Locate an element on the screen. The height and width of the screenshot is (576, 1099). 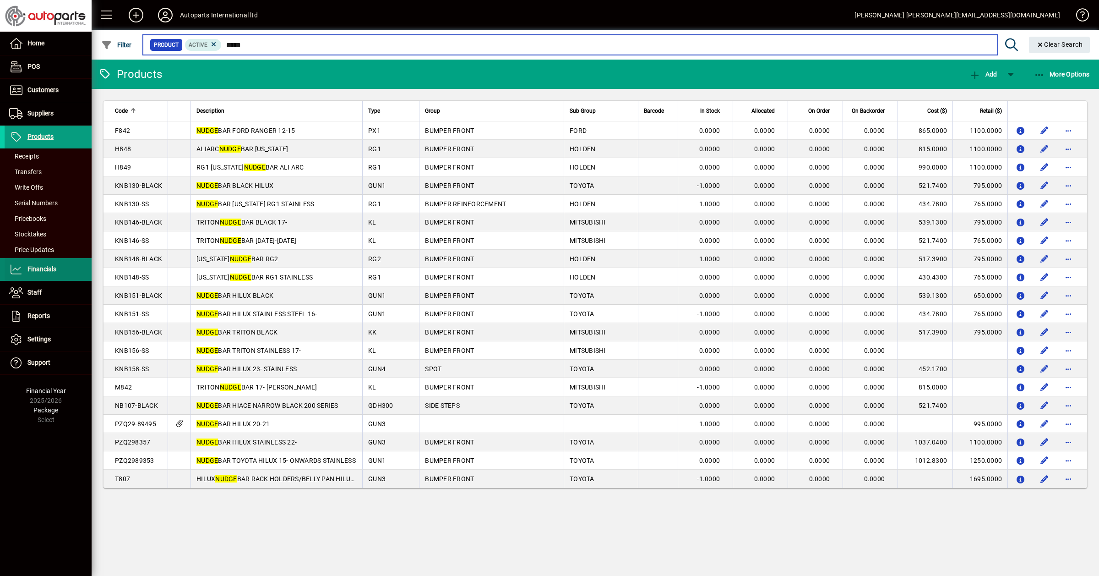
span: BAR TRITON STAINLESS 17- is located at coordinates (249, 350).